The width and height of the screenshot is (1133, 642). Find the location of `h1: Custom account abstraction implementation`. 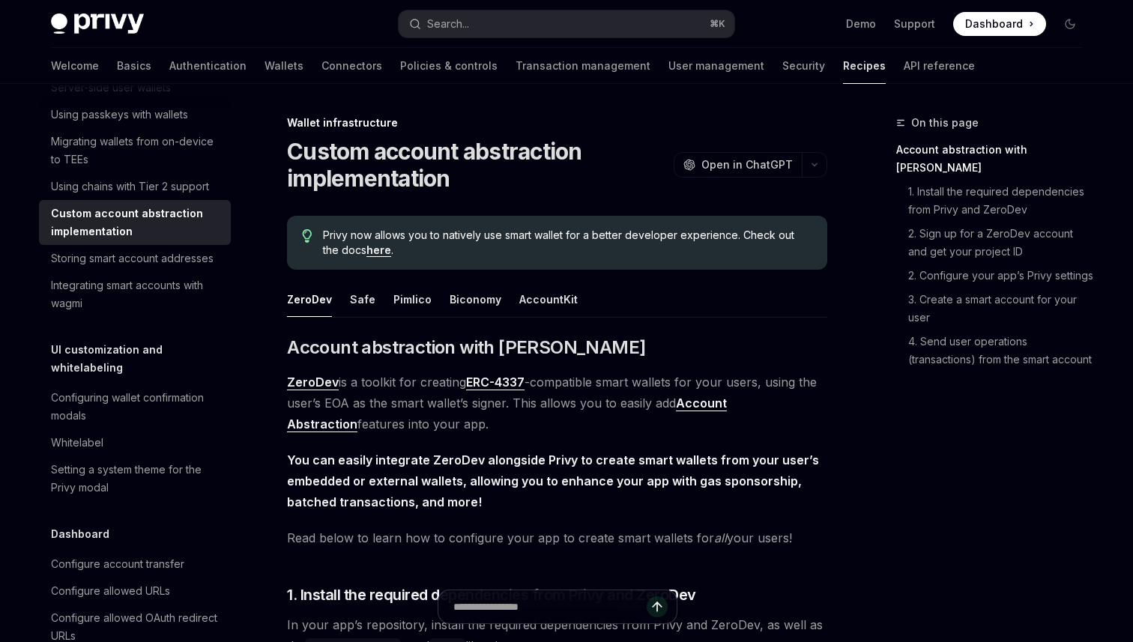

h1: Custom account abstraction implementation is located at coordinates (478, 165).